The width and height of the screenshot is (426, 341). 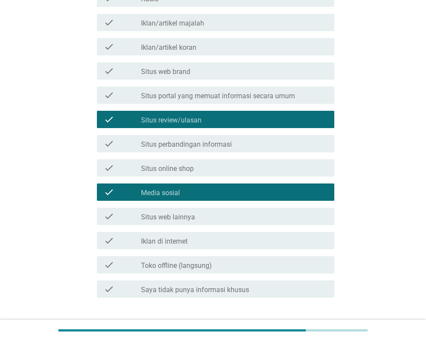 I want to click on label: Iklan/artikel majalah, so click(x=173, y=23).